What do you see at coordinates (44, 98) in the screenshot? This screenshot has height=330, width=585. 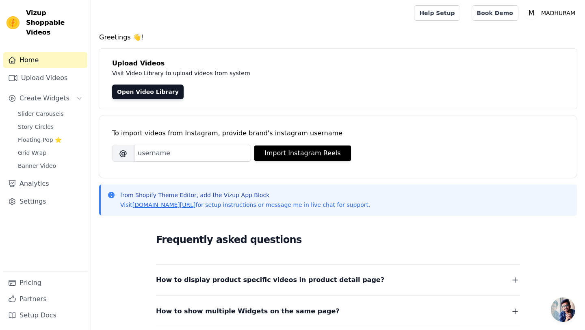 I see `span: Create Widgets` at bounding box center [44, 98].